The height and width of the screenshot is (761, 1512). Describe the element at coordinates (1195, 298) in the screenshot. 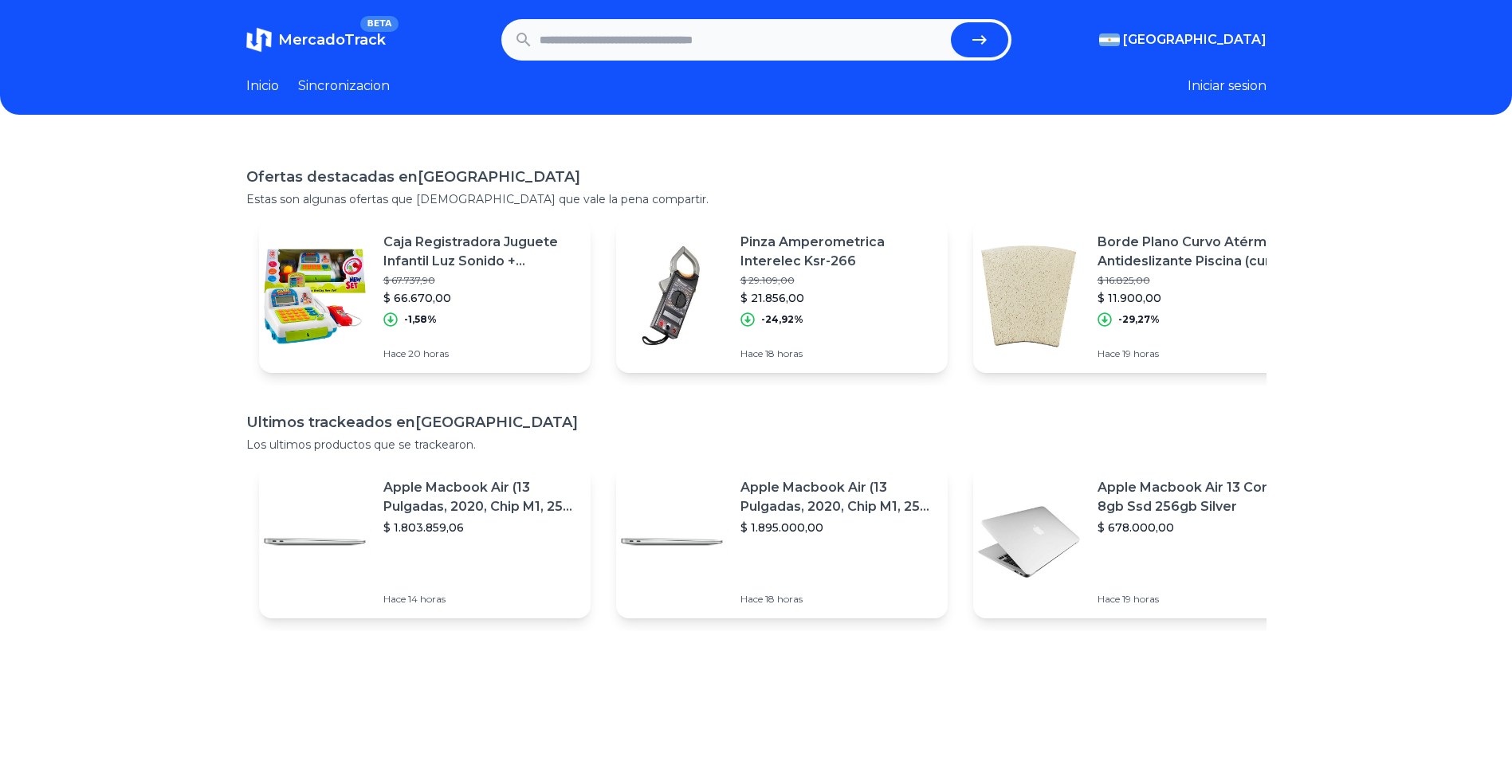

I see `p: $ 11.900,00` at that location.